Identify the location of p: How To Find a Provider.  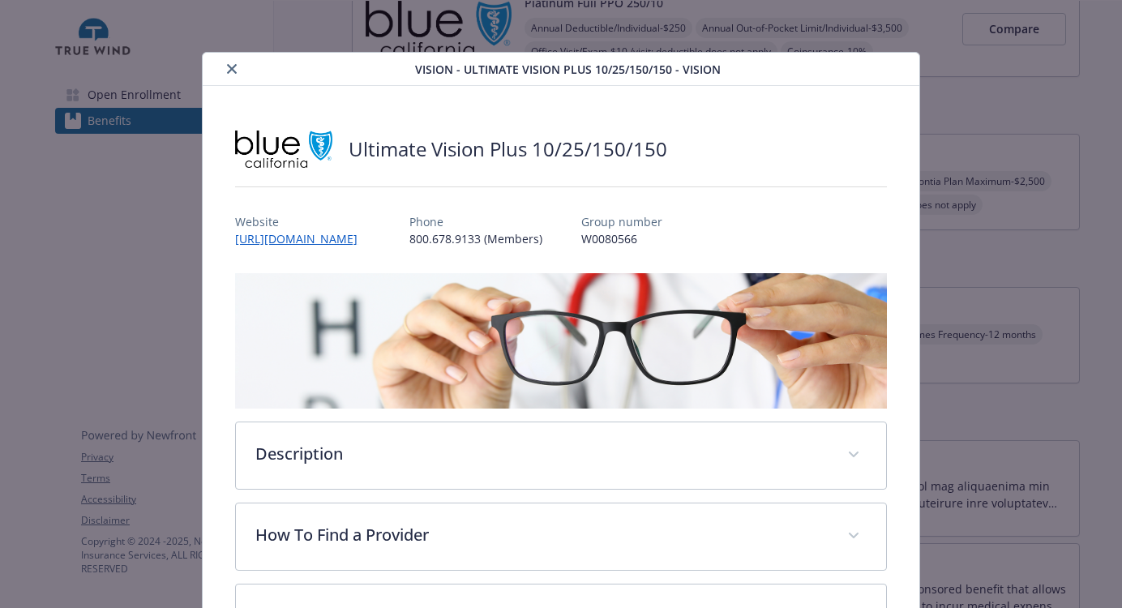
(542, 535).